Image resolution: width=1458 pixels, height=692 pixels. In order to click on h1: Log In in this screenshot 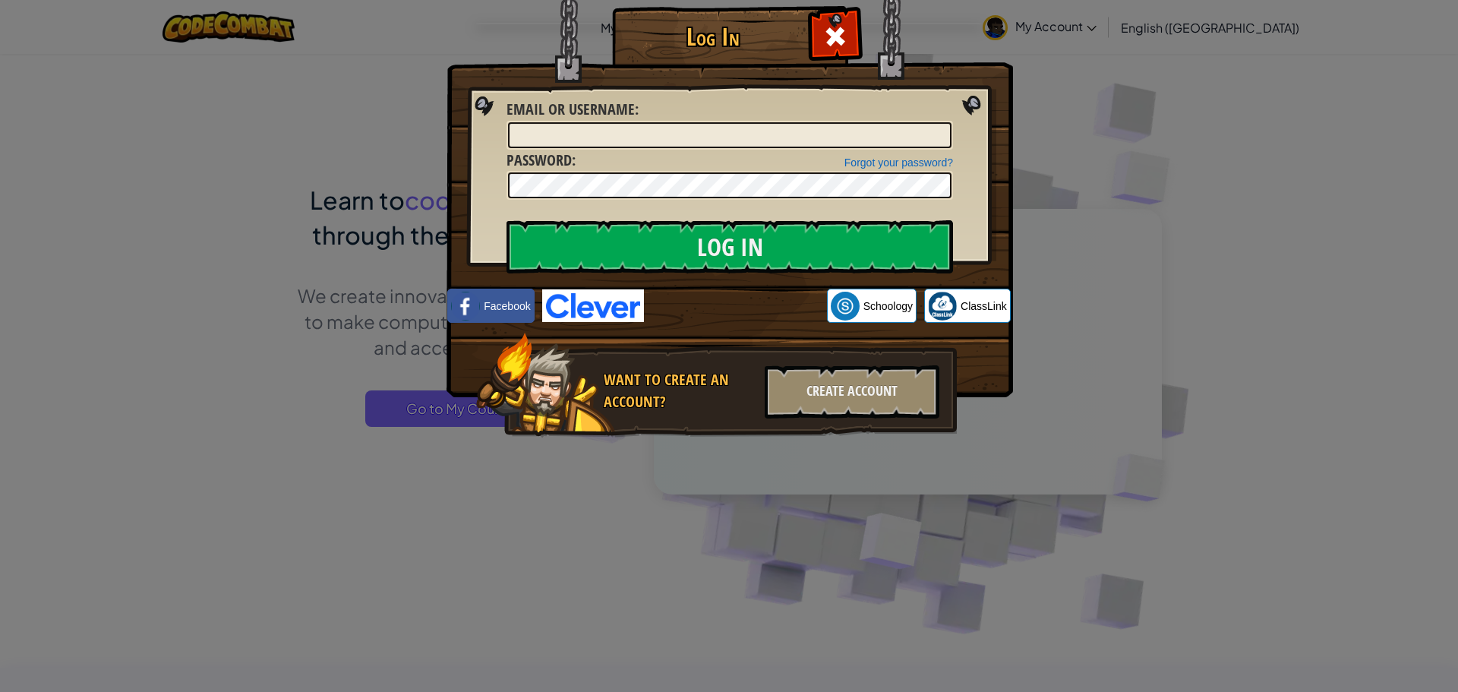, I will do `click(712, 36)`.